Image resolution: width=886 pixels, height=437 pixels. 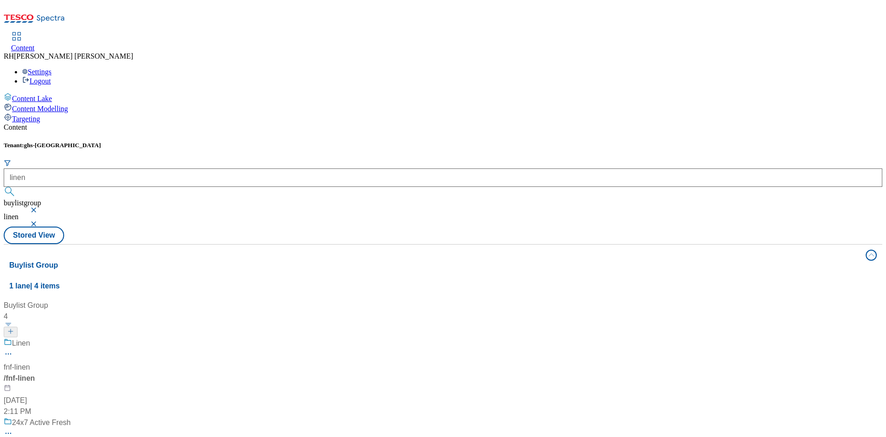 I want to click on span: Content Modelling, so click(x=40, y=108).